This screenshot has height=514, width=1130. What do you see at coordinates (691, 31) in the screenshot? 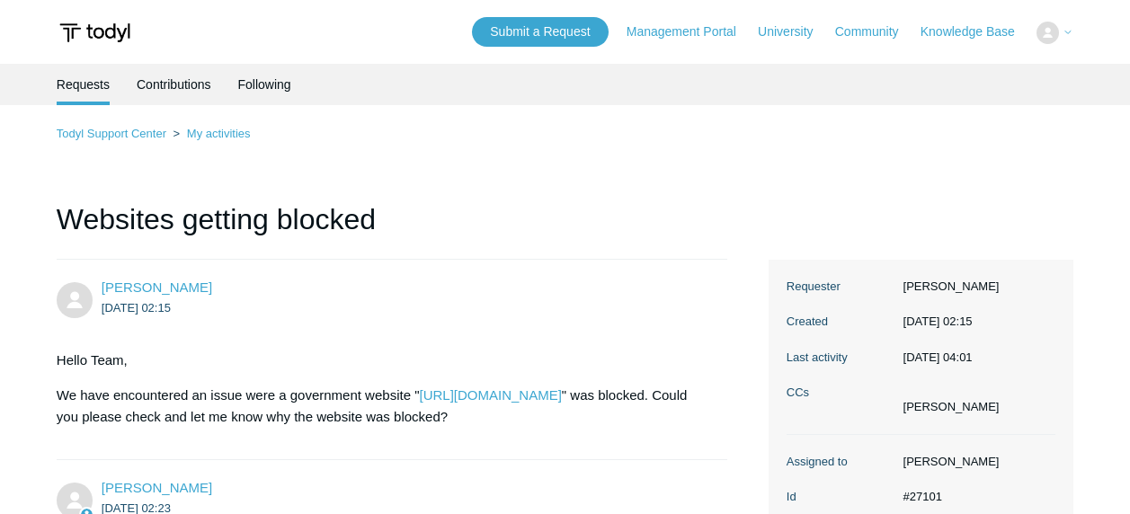
I see `a: Management Portal` at bounding box center [691, 31].